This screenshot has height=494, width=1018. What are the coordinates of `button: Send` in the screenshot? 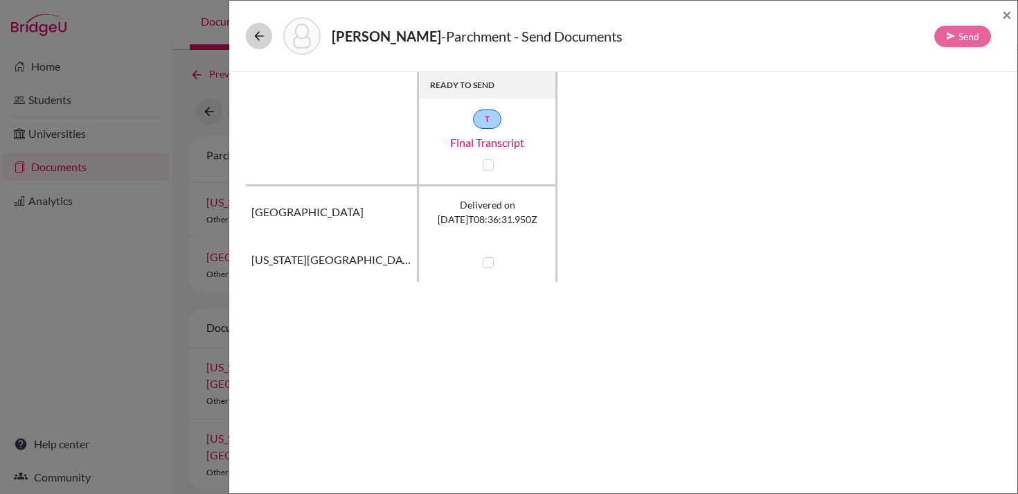 It's located at (962, 36).